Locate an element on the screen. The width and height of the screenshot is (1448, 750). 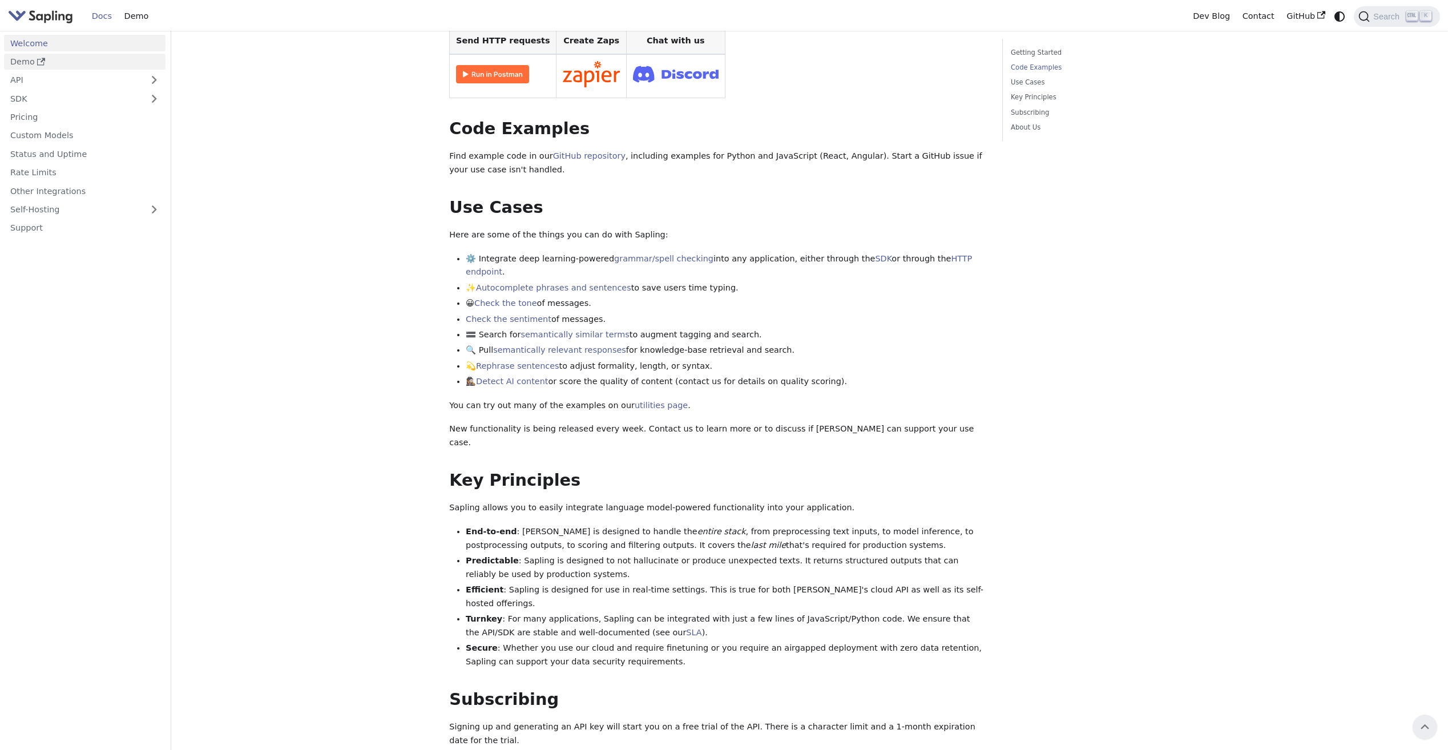
a: grammar/spell checking is located at coordinates (664, 259).